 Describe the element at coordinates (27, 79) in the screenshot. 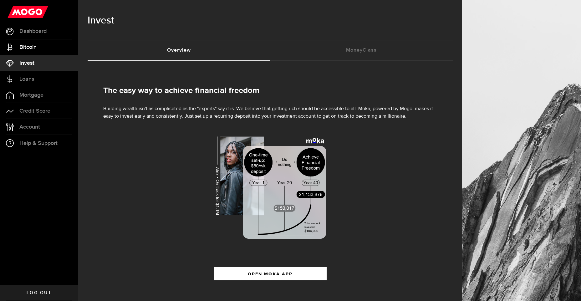

I see `span: Loans` at that location.